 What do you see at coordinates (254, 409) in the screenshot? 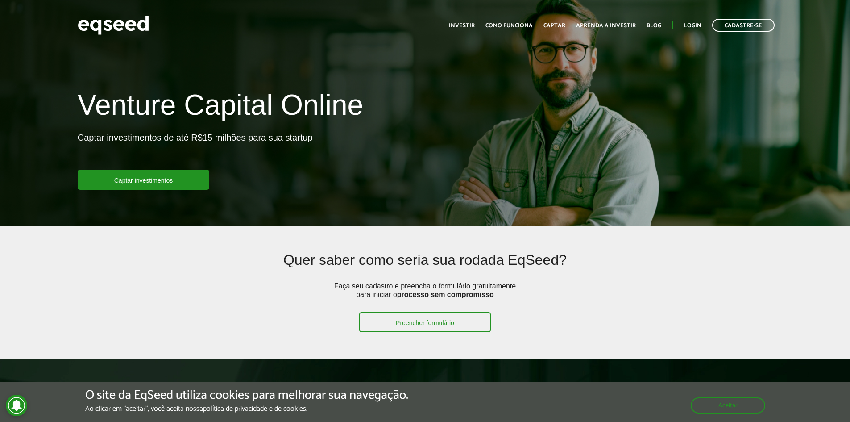
I see `a: política de privacidade e de cookies` at bounding box center [254, 409].